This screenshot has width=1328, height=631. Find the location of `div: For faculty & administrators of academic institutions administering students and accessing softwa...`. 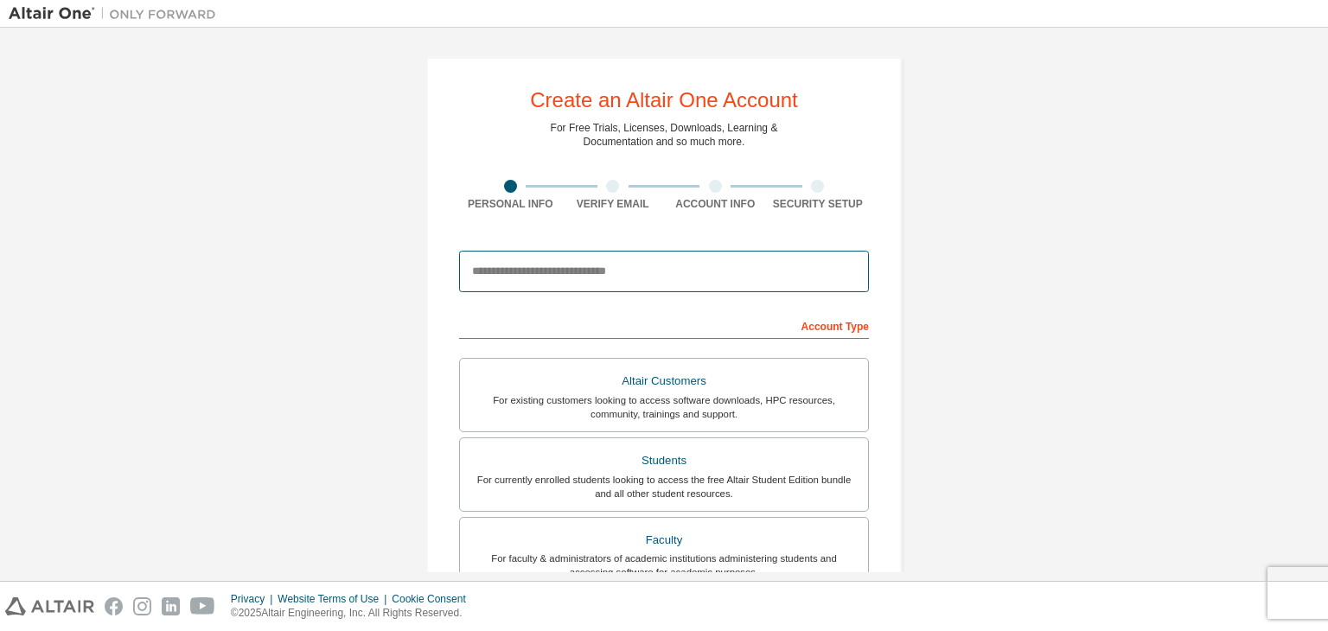

div: For faculty & administrators of academic institutions administering students and accessing softwa... is located at coordinates (664, 565).